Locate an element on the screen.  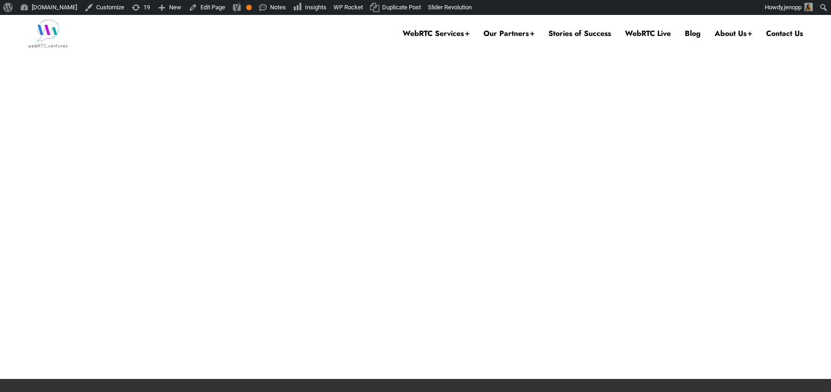
a: Blog is located at coordinates (693, 34).